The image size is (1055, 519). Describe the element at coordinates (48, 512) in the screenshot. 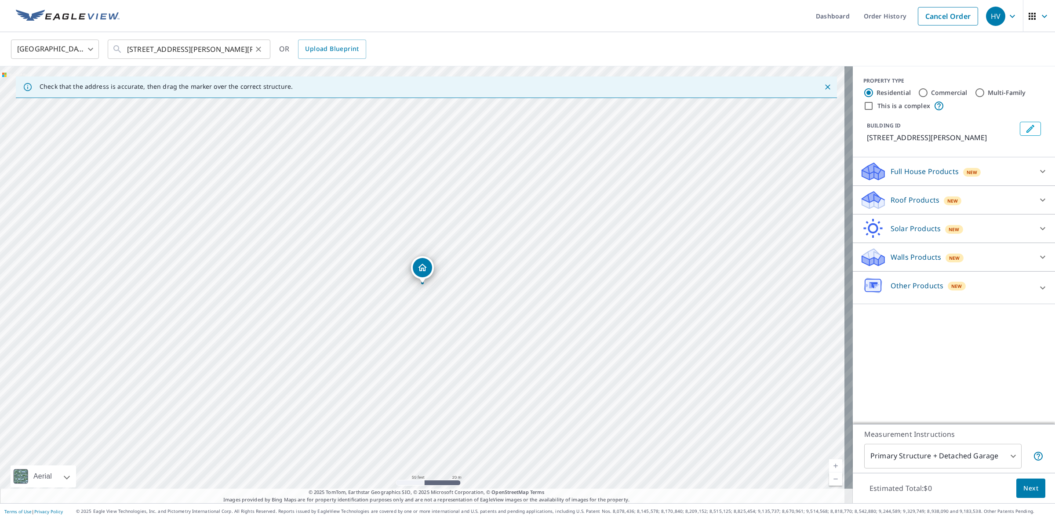

I see `a: Privacy Policy` at that location.